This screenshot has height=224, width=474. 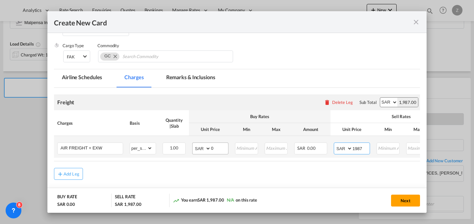 What do you see at coordinates (125, 197) in the screenshot?
I see `div: SELL RATE` at bounding box center [125, 197].